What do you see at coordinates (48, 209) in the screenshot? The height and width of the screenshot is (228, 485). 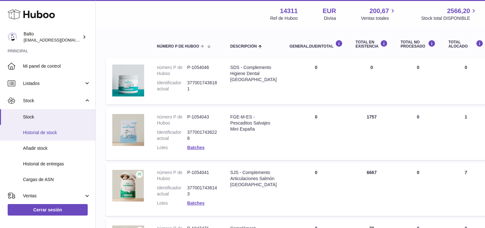 I see `a: Cerrar sesión` at bounding box center [48, 209].